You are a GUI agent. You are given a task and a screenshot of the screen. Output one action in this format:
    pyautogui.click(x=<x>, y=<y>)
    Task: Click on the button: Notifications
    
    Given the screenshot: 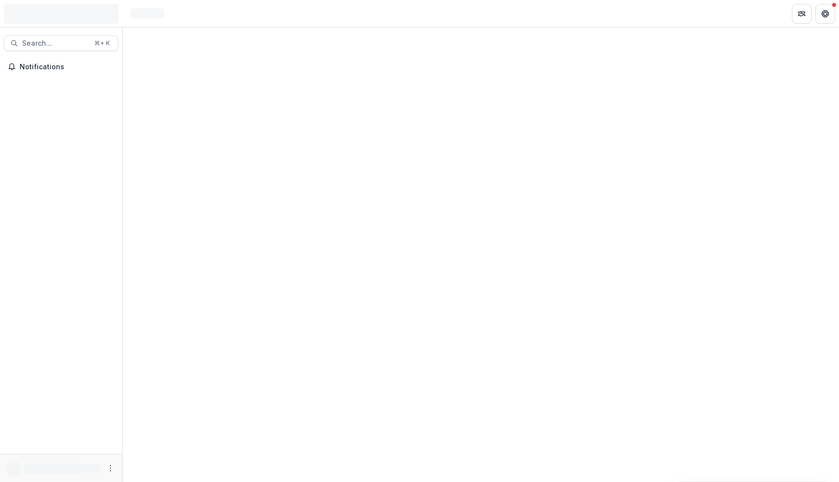 What is the action you would take?
    pyautogui.click(x=61, y=67)
    